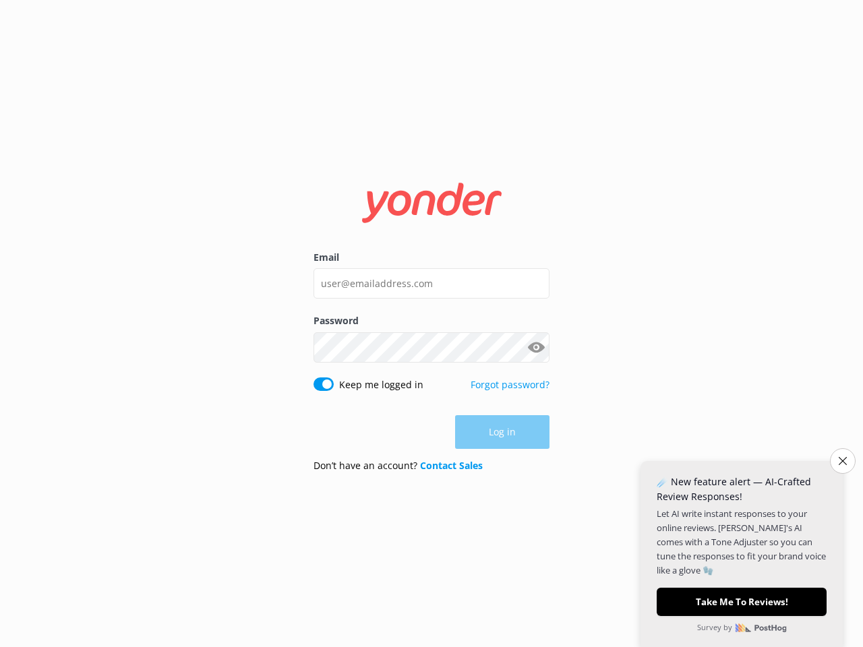 Image resolution: width=863 pixels, height=647 pixels. What do you see at coordinates (432, 258) in the screenshot?
I see `label: Email` at bounding box center [432, 258].